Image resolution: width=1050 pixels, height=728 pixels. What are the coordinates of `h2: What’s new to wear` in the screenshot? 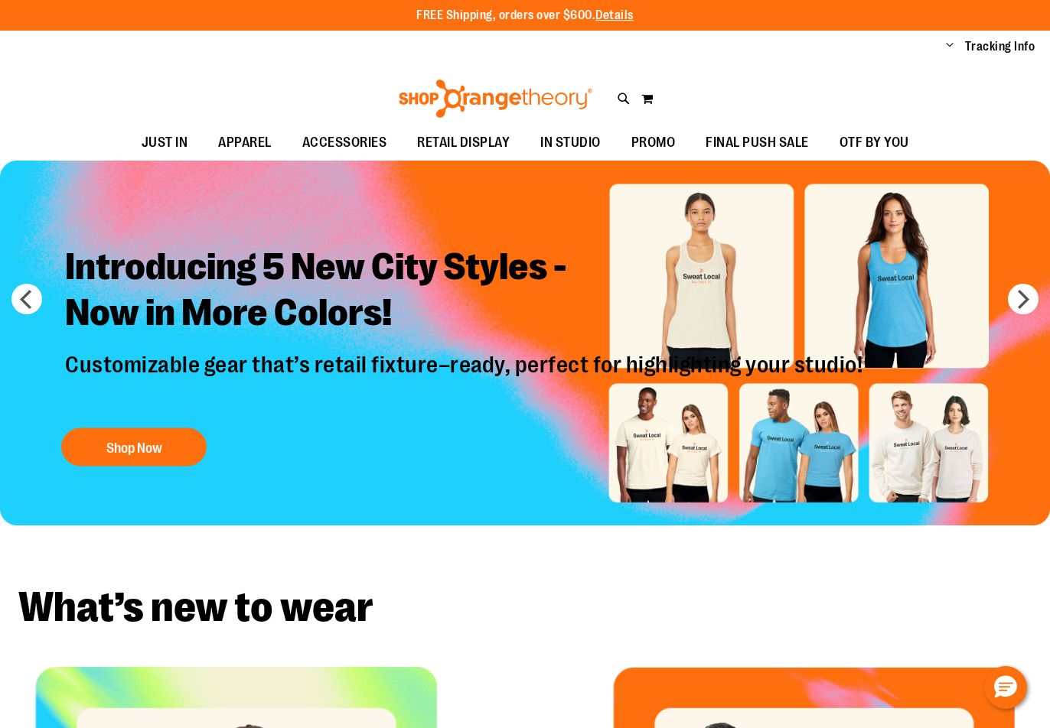 It's located at (525, 607).